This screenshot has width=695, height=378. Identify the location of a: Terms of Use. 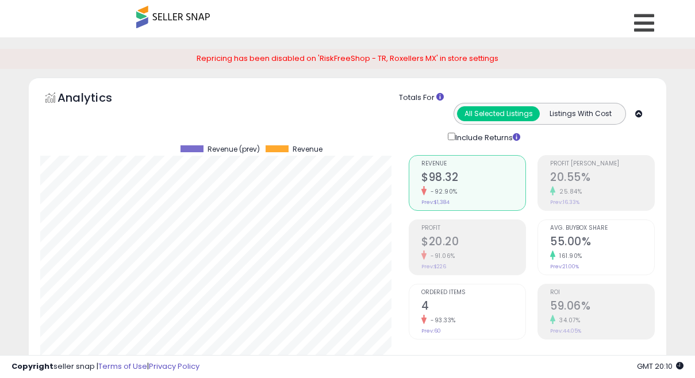
(122, 366).